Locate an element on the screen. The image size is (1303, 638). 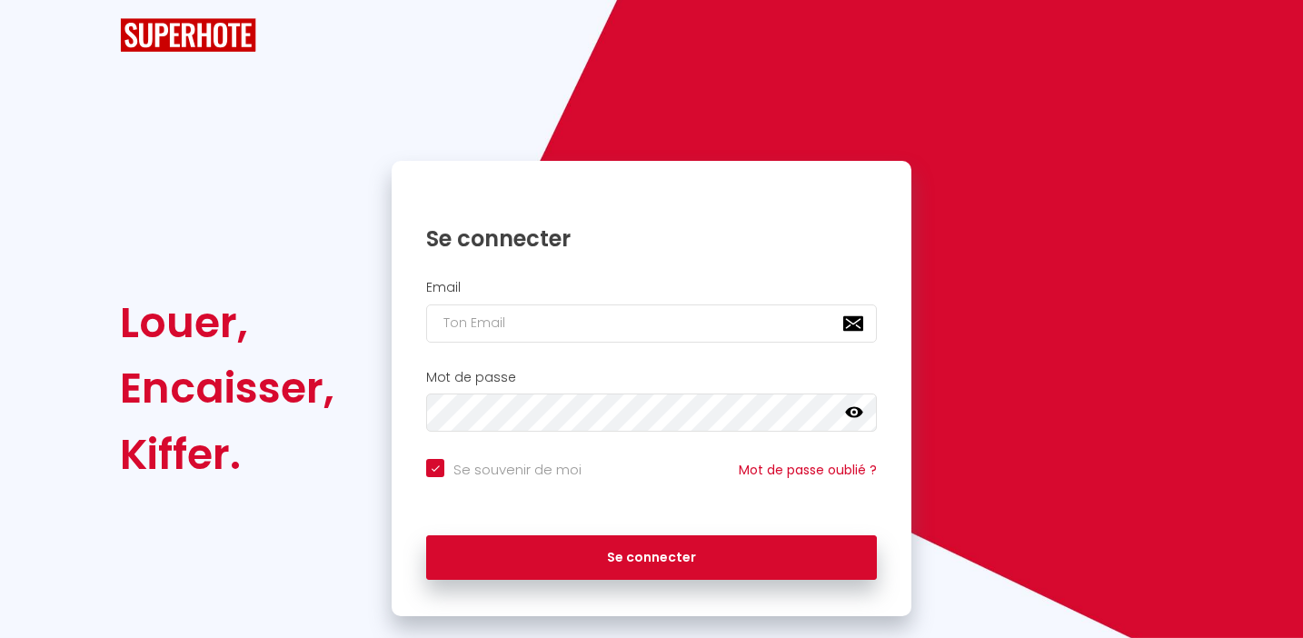
input: Ton Email is located at coordinates (652, 324).